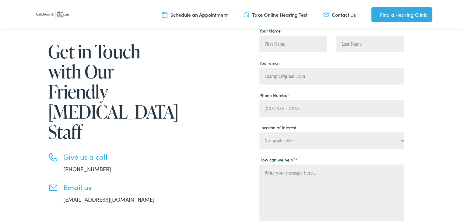 The width and height of the screenshot is (463, 222). I want to click on label: How can we help?, so click(278, 159).